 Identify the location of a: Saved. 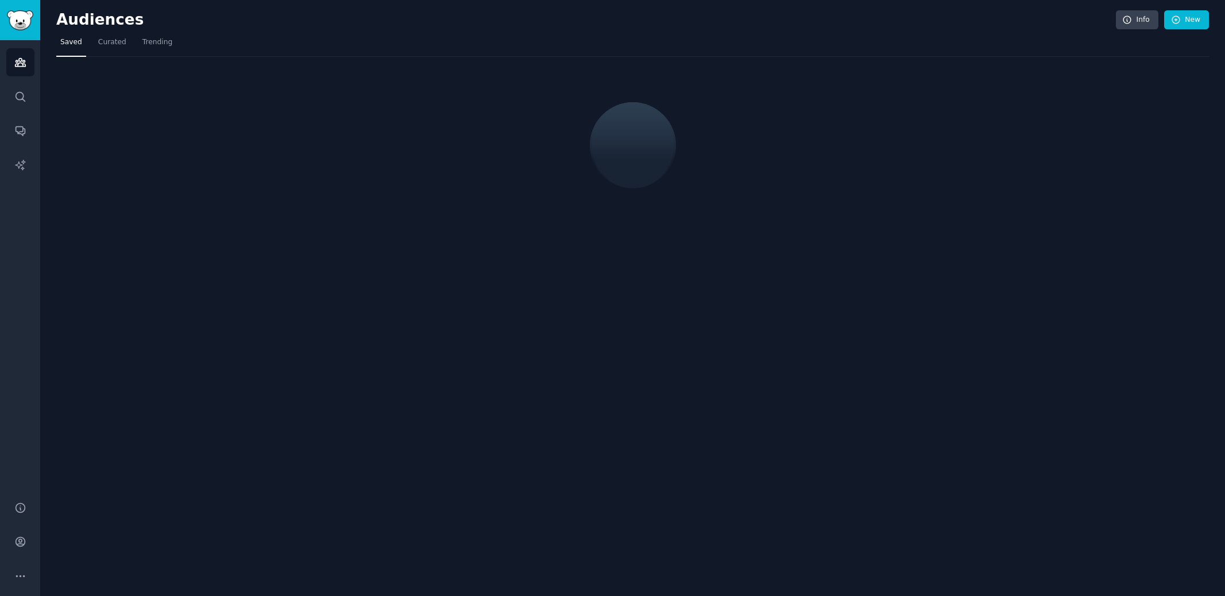
(71, 45).